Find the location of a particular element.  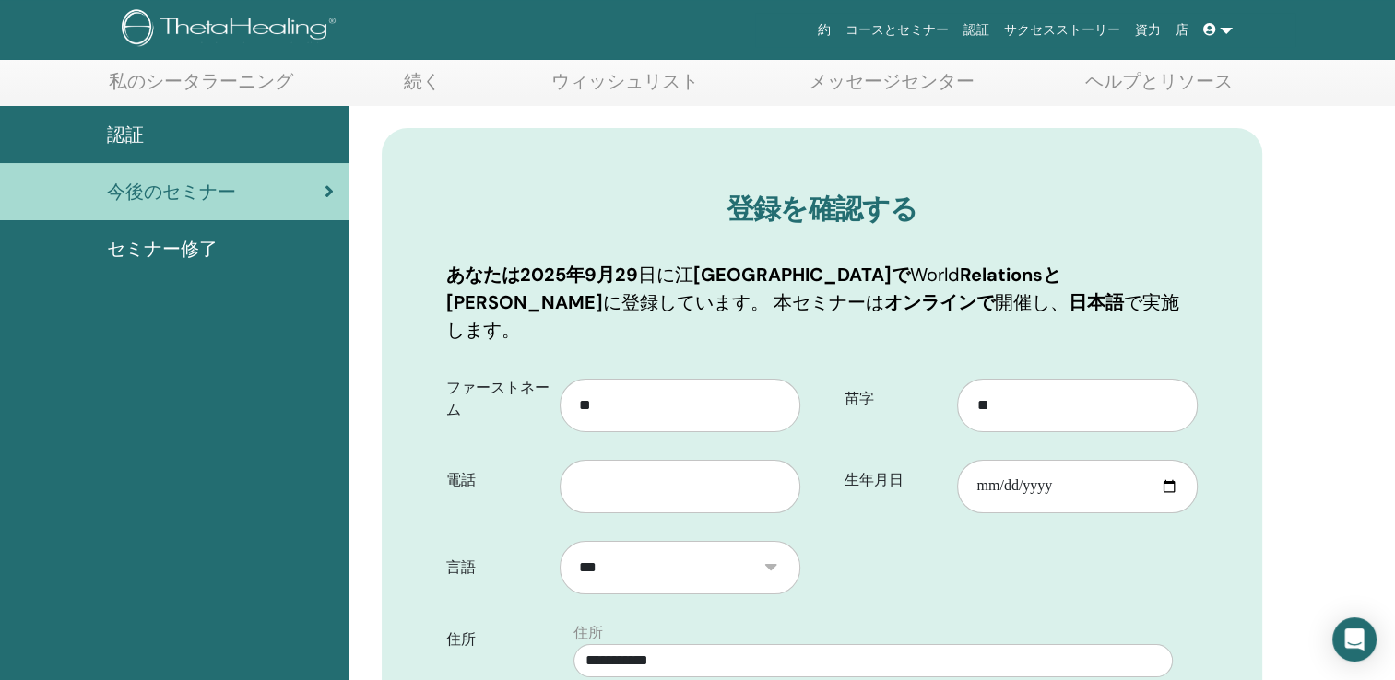

a: ヘルプとリソース is located at coordinates (1159, 88).